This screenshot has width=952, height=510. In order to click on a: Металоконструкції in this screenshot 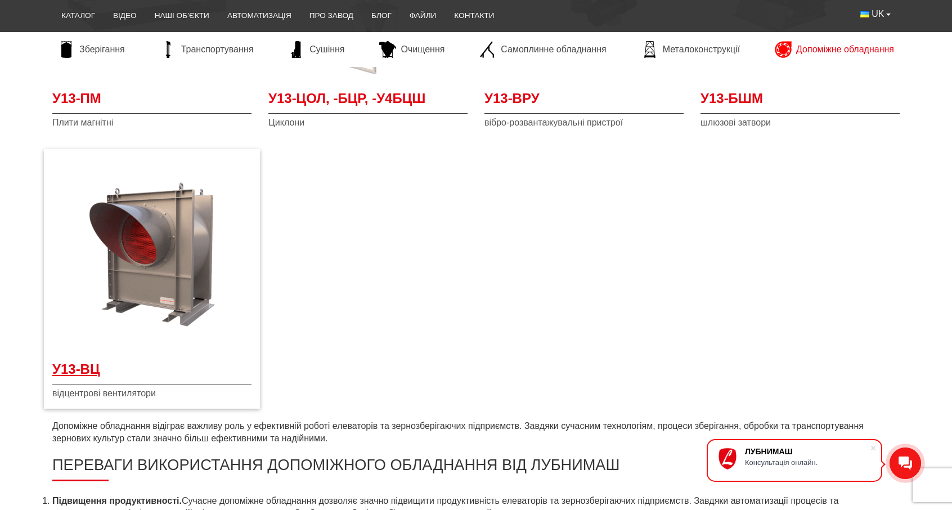, I will do `click(691, 50)`.